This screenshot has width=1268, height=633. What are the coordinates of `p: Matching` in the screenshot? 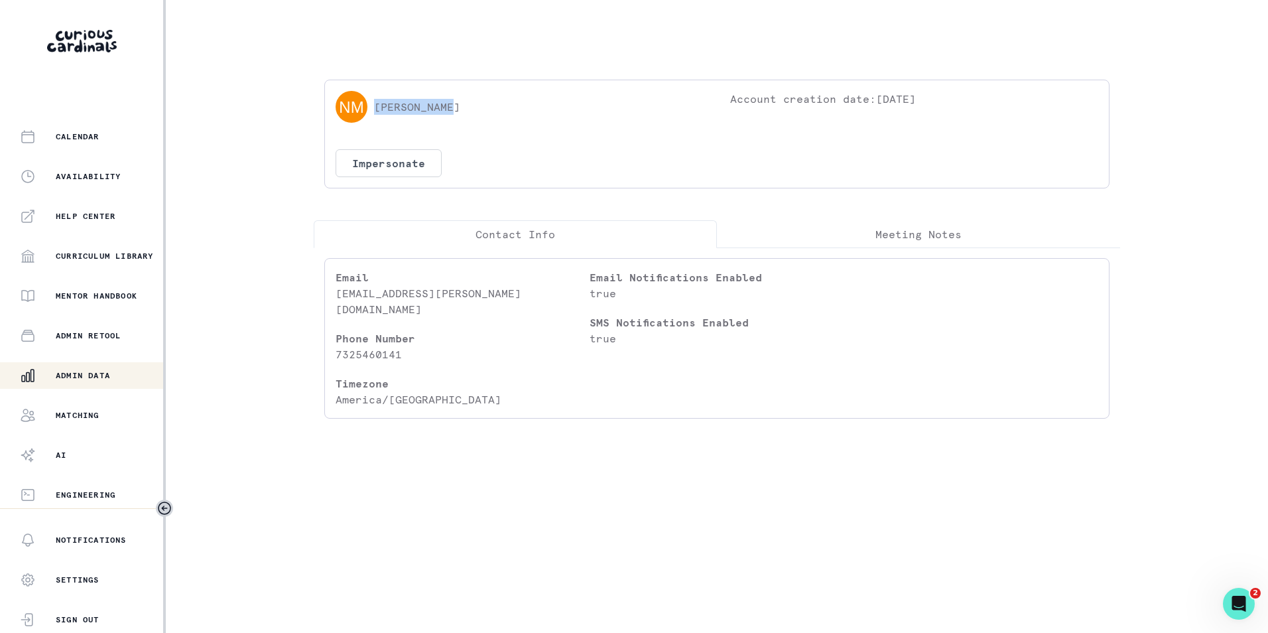 It's located at (78, 415).